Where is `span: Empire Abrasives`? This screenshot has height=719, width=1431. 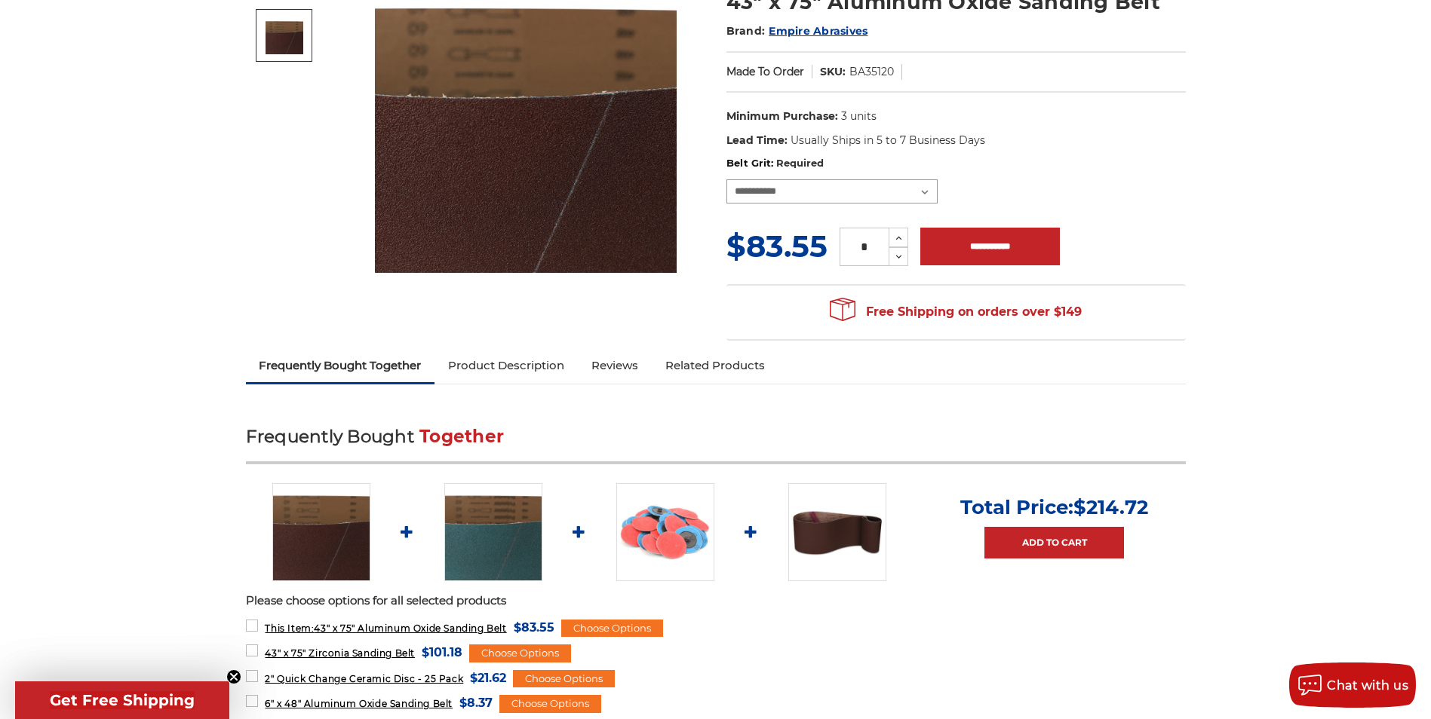
span: Empire Abrasives is located at coordinates (818, 31).